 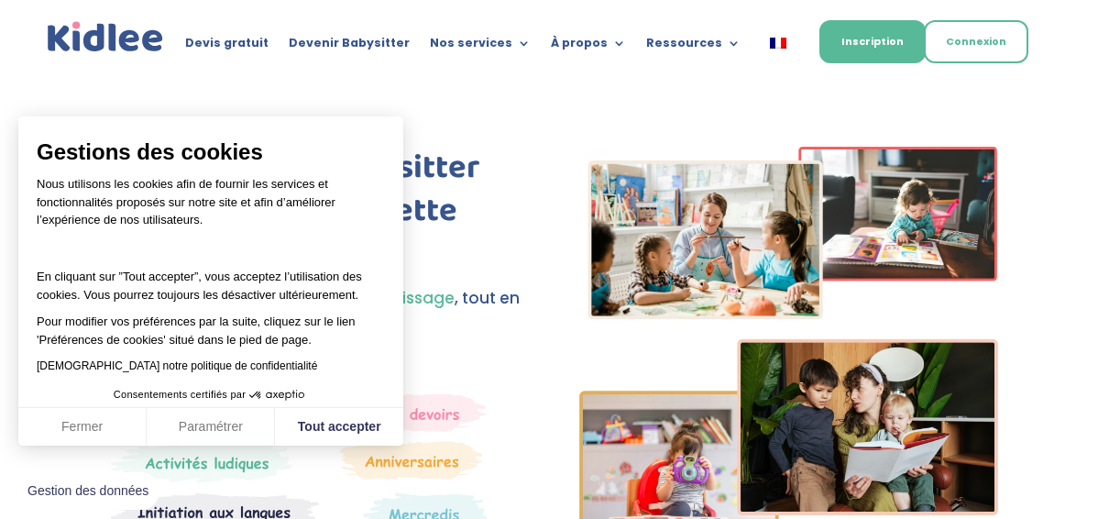 What do you see at coordinates (202, 462) in the screenshot?
I see `img: Mercredi` at bounding box center [202, 462].